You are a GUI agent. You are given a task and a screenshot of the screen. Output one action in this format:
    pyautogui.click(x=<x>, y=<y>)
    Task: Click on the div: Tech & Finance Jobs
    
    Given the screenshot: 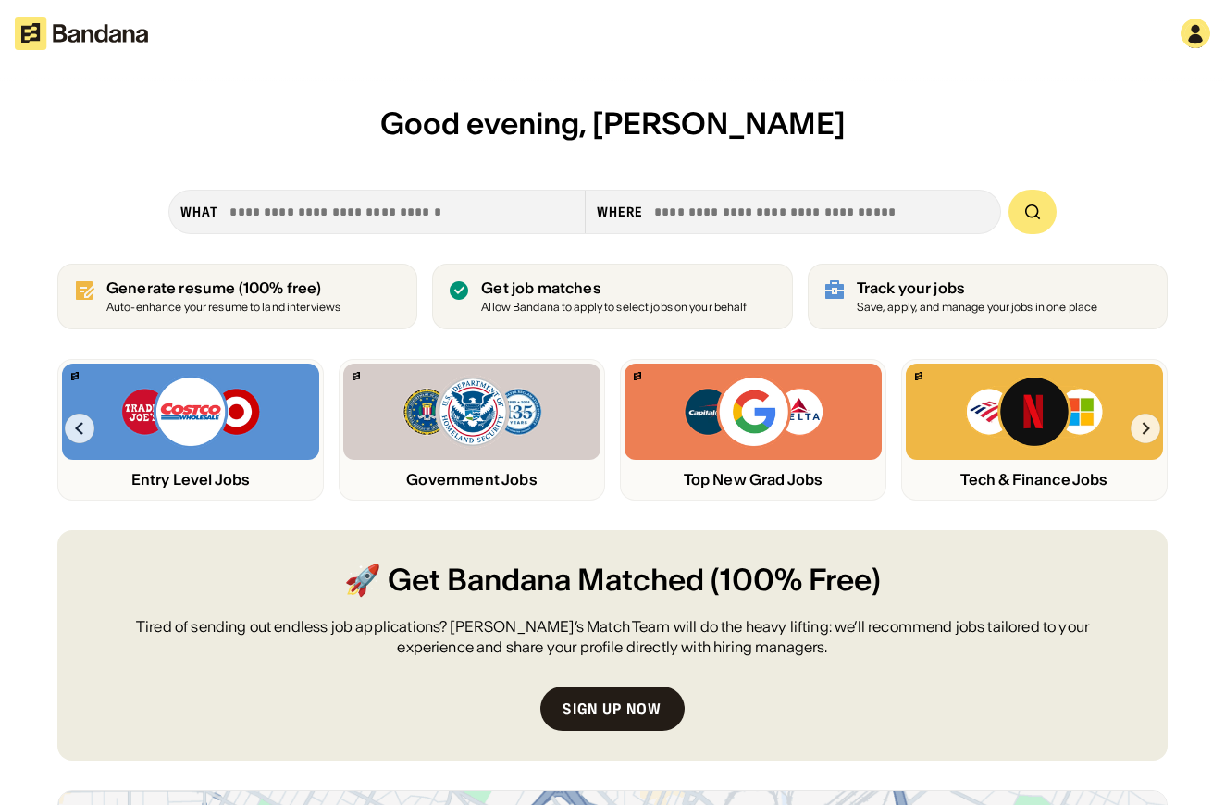 What is the action you would take?
    pyautogui.click(x=1034, y=479)
    